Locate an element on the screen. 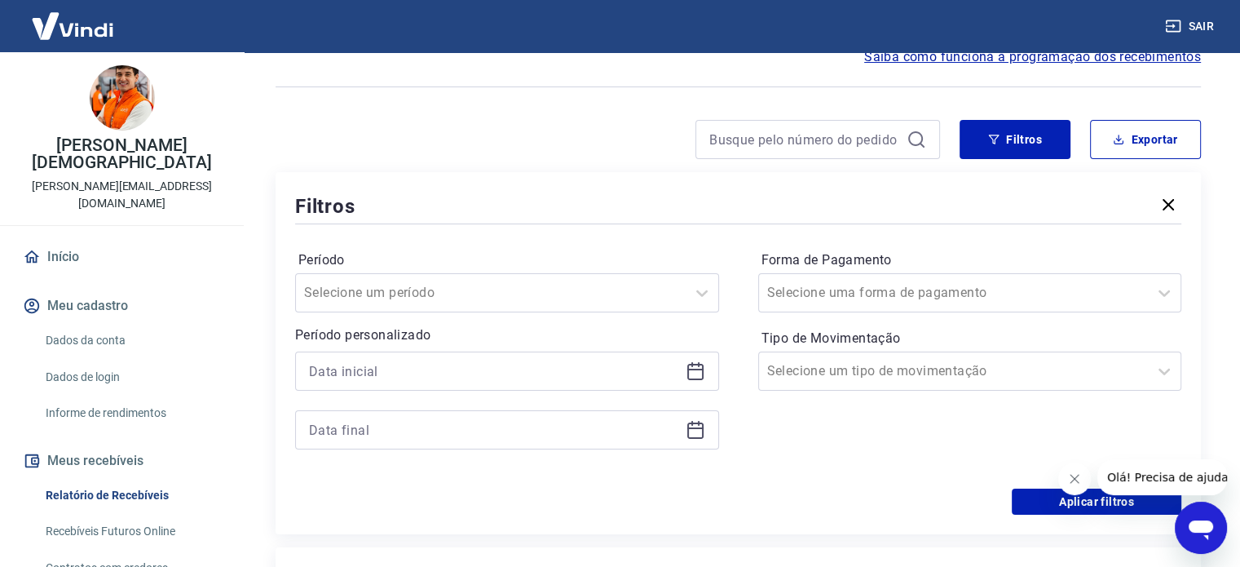  h5: Filtros is located at coordinates (325, 206).